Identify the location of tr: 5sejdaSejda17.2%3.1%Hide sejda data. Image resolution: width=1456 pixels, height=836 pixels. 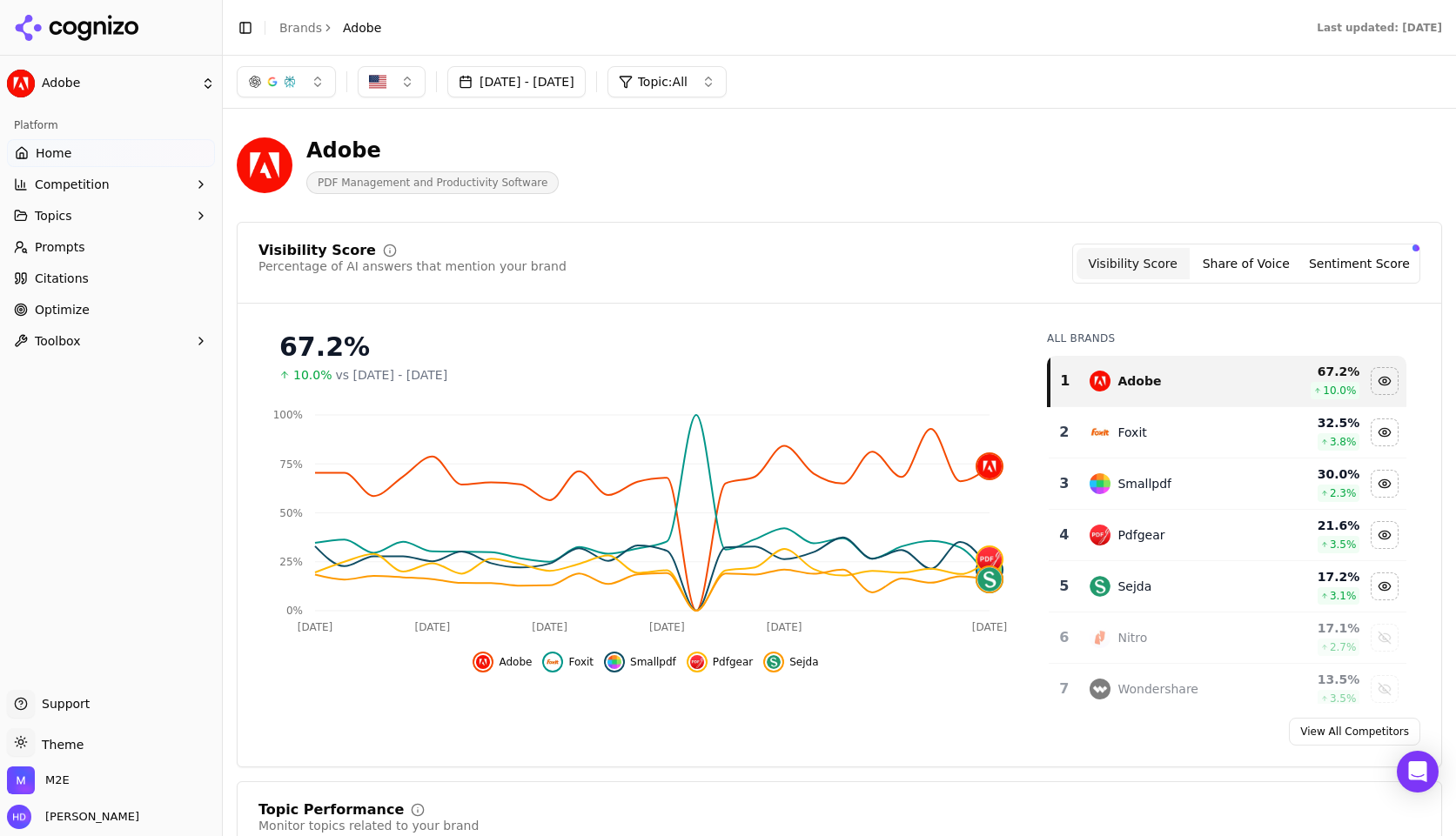
(1227, 587).